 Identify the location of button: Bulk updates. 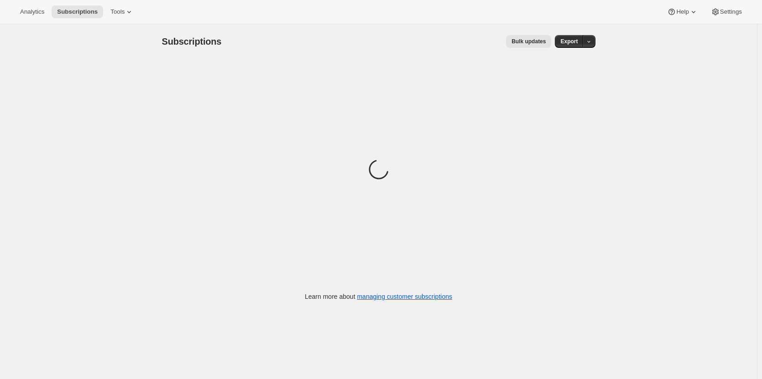
(528, 41).